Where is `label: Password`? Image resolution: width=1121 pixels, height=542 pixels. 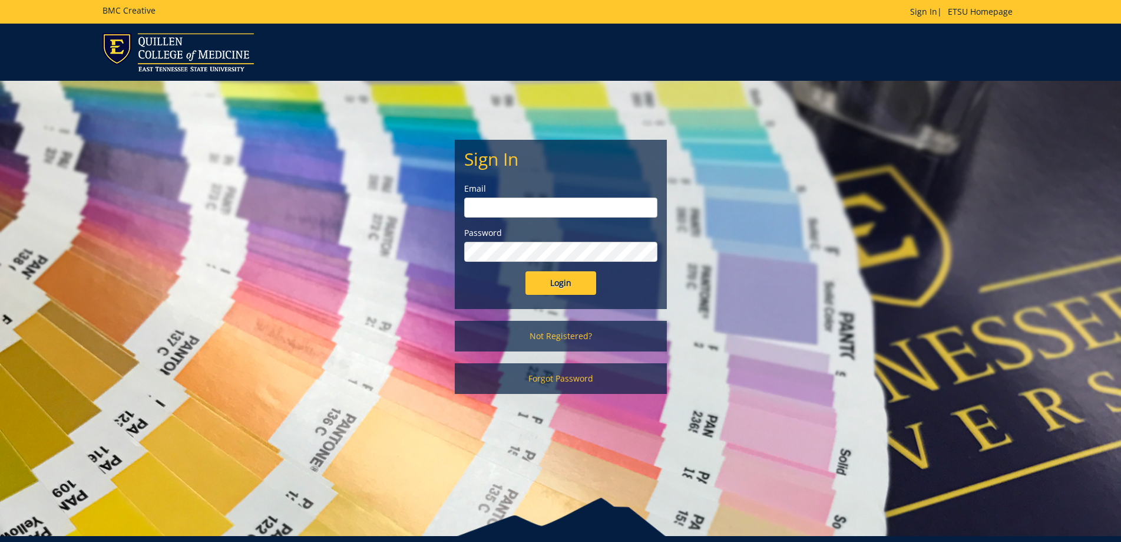
label: Password is located at coordinates (561, 233).